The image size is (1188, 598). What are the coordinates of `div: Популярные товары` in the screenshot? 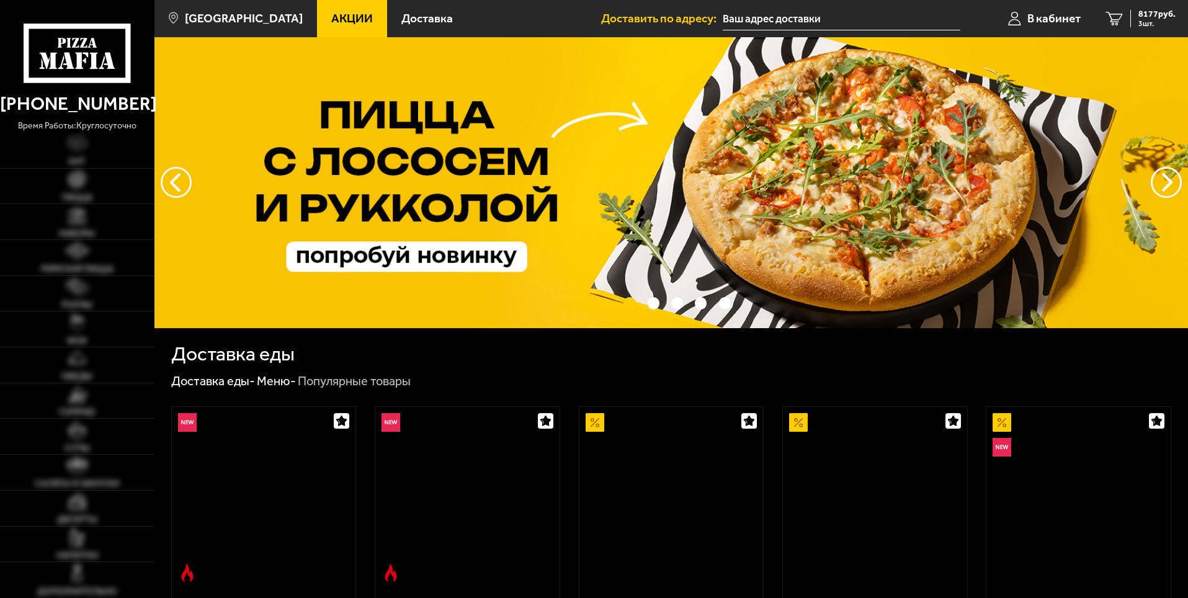 It's located at (354, 381).